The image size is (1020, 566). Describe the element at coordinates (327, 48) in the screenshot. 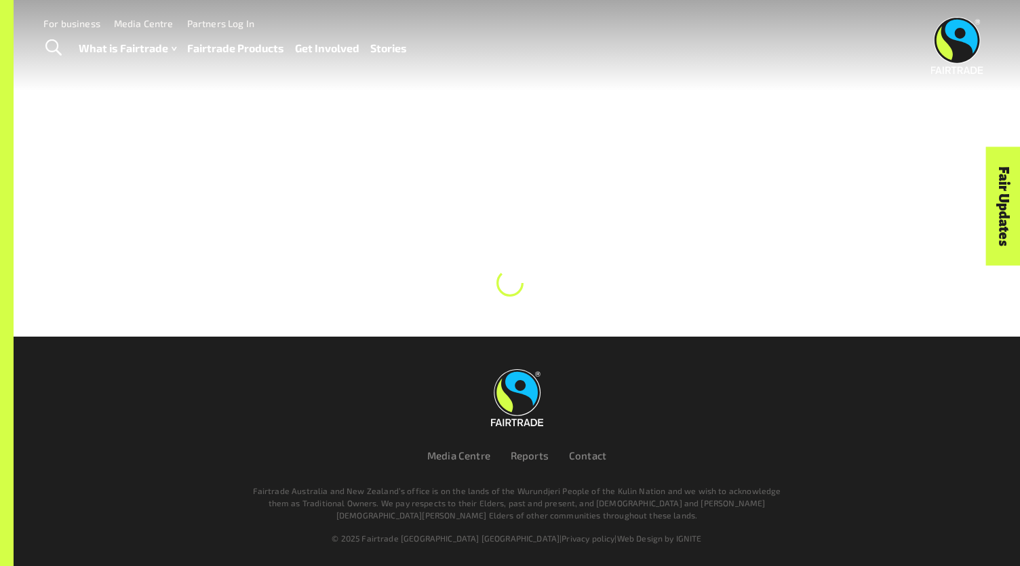

I see `a: Get Involved` at that location.